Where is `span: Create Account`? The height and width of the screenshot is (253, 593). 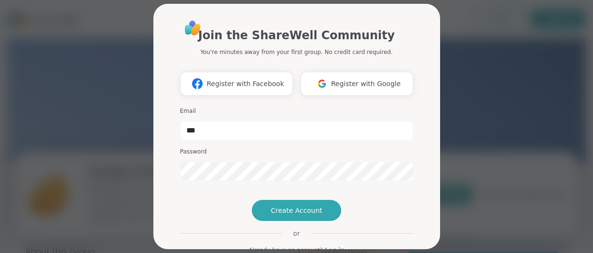
span: Create Account is located at coordinates (296, 210).